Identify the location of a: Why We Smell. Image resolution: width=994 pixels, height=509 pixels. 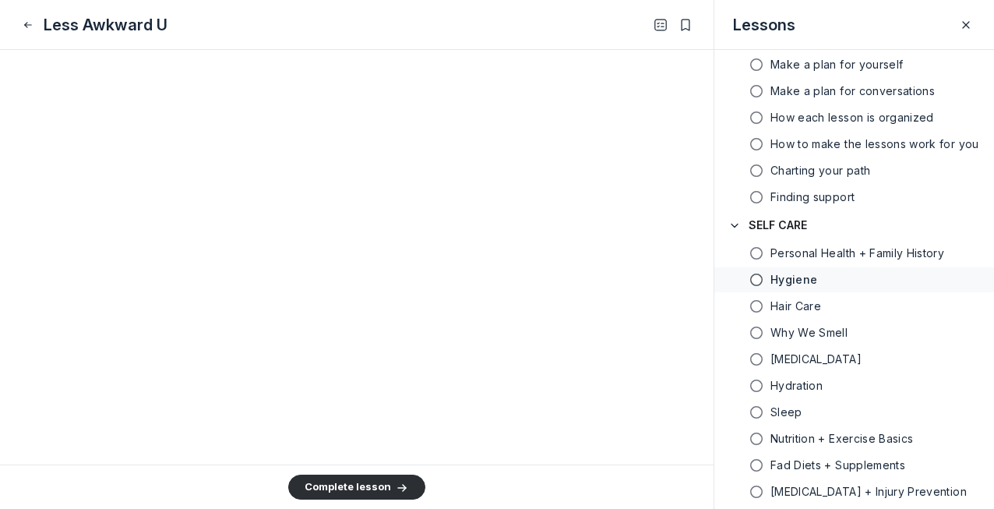
(854, 333).